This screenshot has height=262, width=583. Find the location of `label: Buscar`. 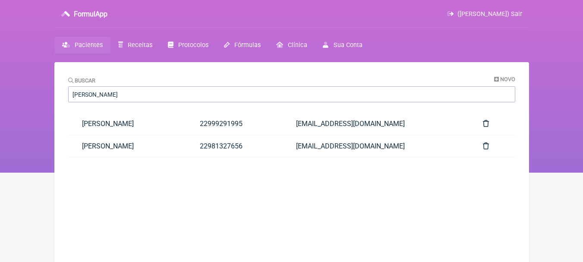

label: Buscar is located at coordinates (82, 80).